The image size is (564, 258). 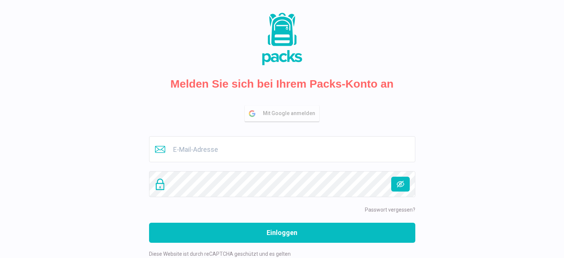 What do you see at coordinates (282, 39) in the screenshot?
I see `img: Packs Logo` at bounding box center [282, 39].